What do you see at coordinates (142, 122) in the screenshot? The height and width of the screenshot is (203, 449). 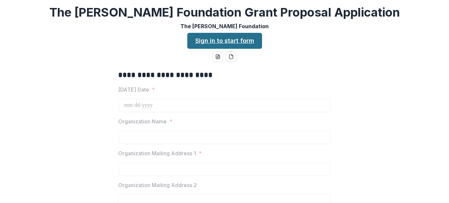 I see `p: Organization Name` at bounding box center [142, 122].